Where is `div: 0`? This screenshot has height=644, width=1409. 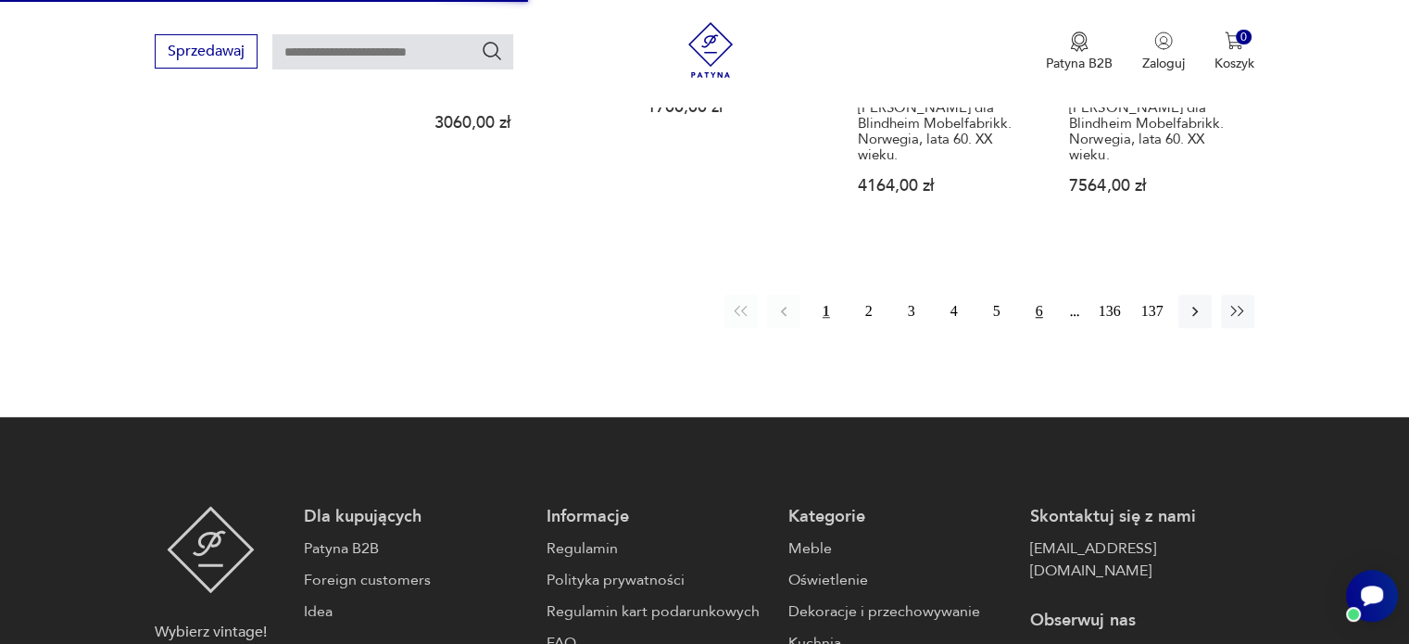
div: 0 is located at coordinates (1243, 37).